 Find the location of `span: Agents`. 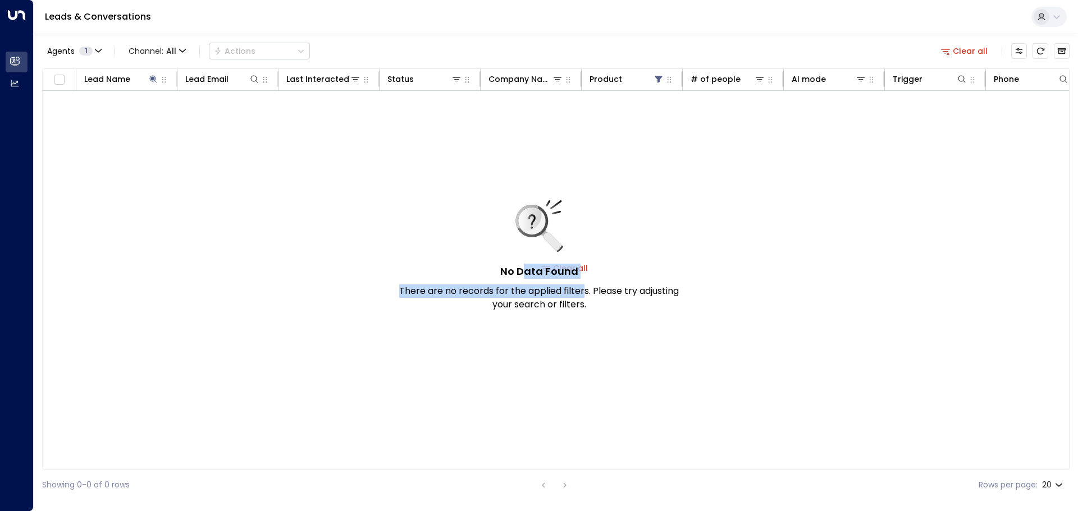

span: Agents is located at coordinates (61, 51).